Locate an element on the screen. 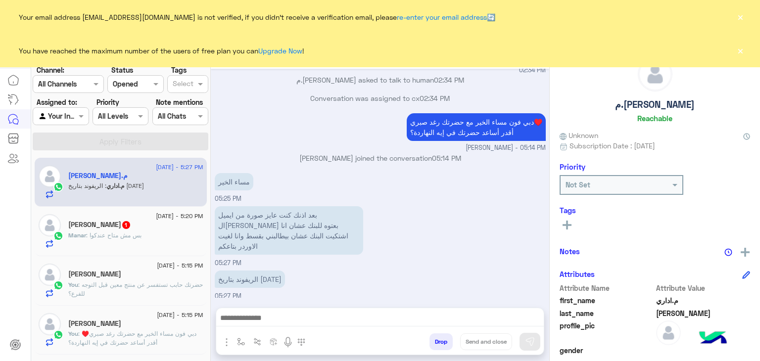 This screenshot has width=760, height=361. span: gender is located at coordinates (607, 351).